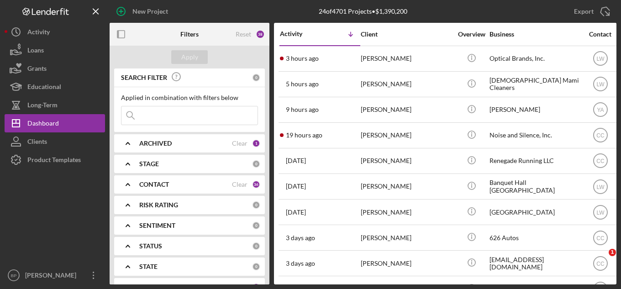  Describe the element at coordinates (296, 161) in the screenshot. I see `time: 2025-09-02 20:44` at that location.